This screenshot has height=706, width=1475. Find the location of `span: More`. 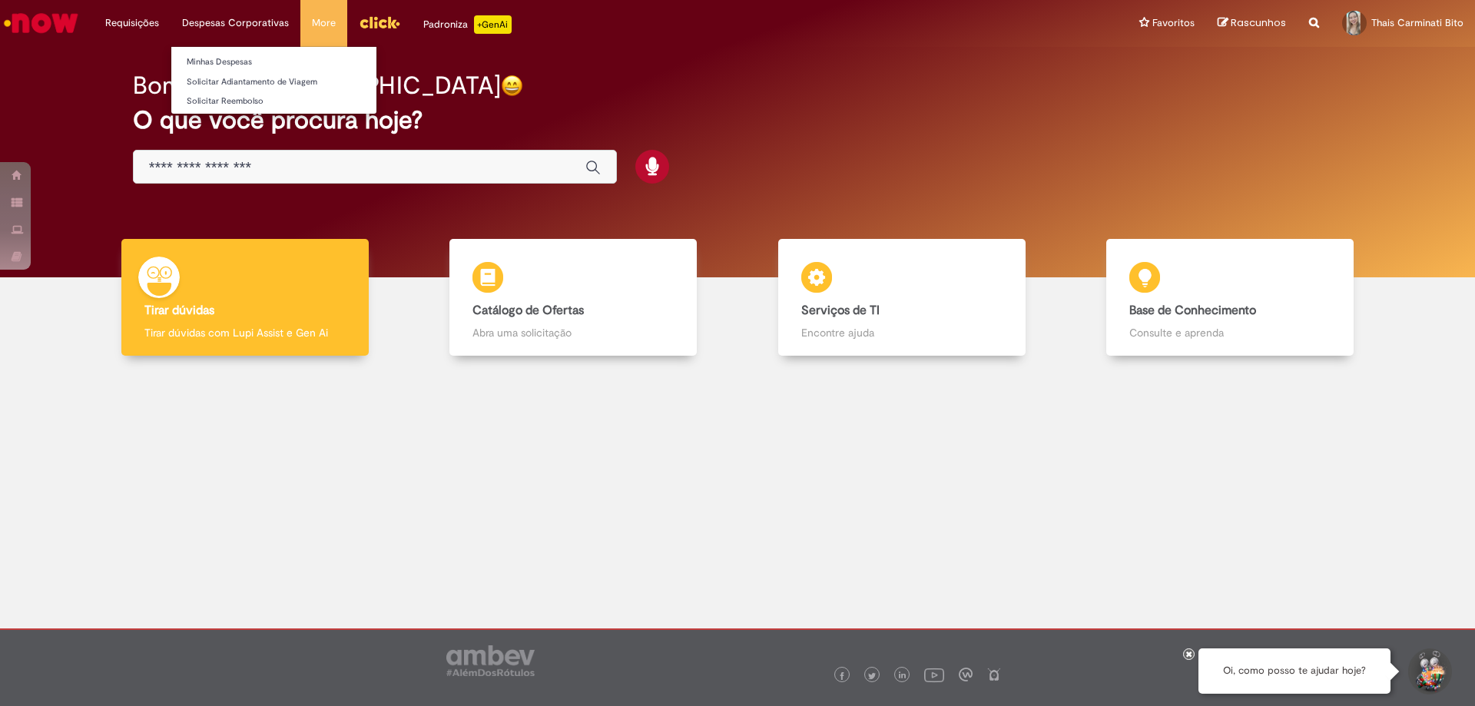

span: More is located at coordinates (323, 23).